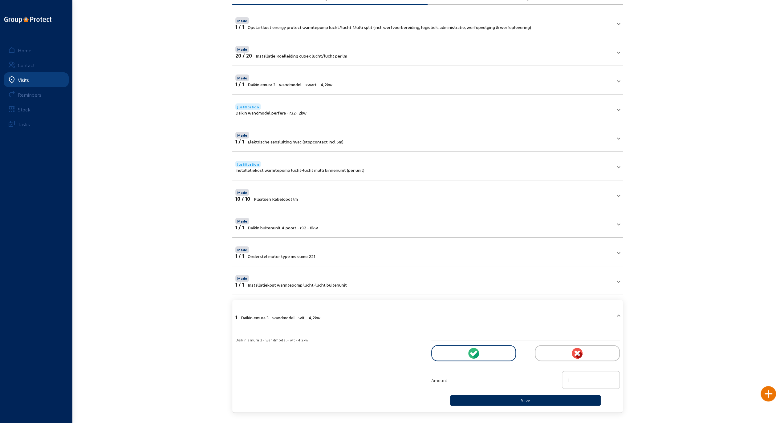  What do you see at coordinates (24, 109) in the screenshot?
I see `div: Stock` at bounding box center [24, 109].